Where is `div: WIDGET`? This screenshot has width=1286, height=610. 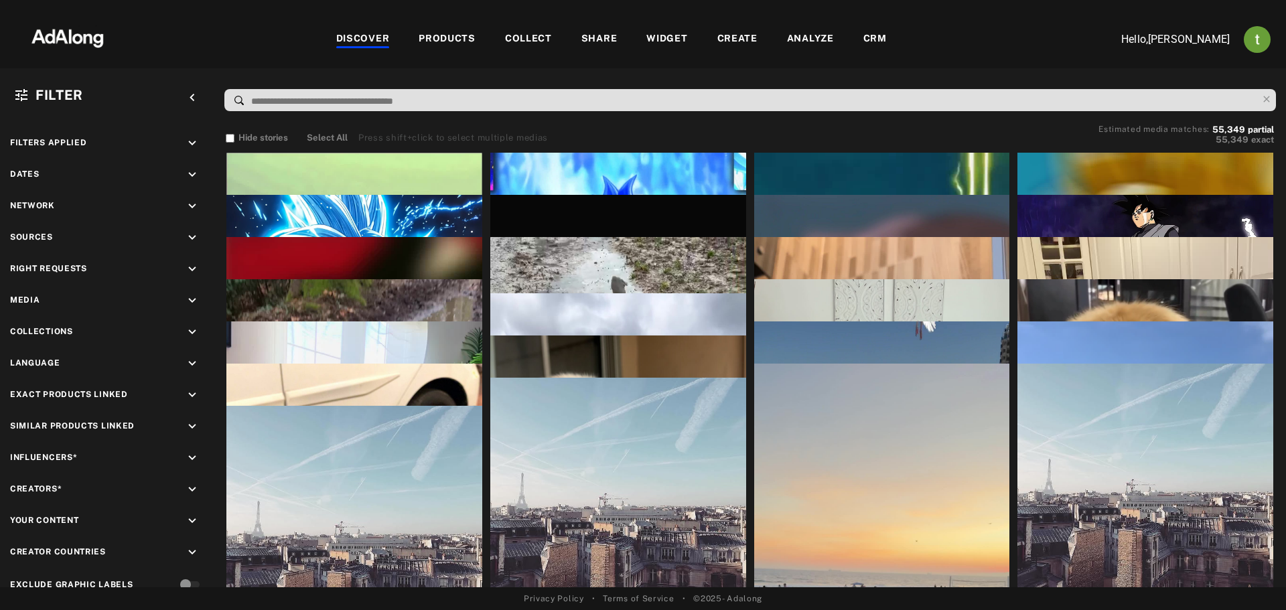
div: WIDGET is located at coordinates (667, 40).